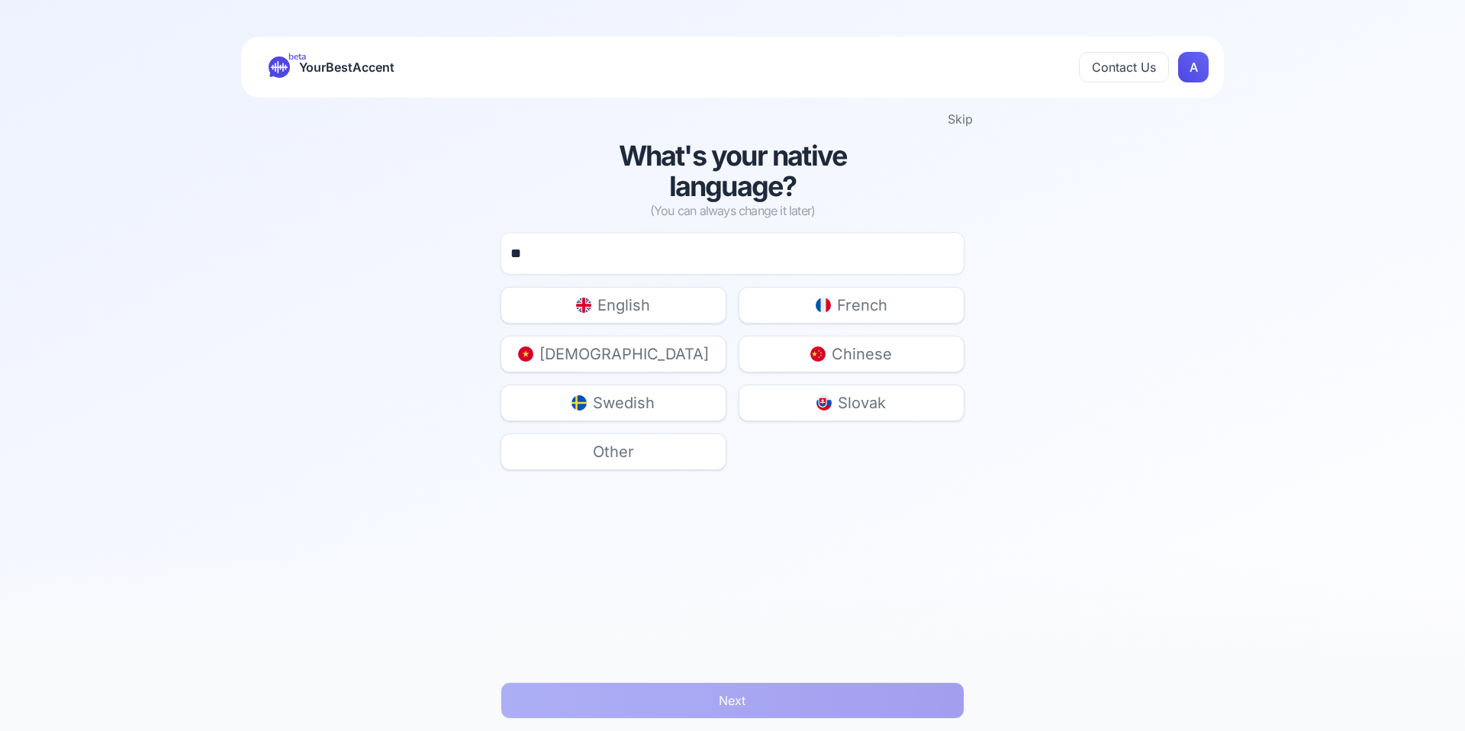  I want to click on span: beta, so click(297, 56).